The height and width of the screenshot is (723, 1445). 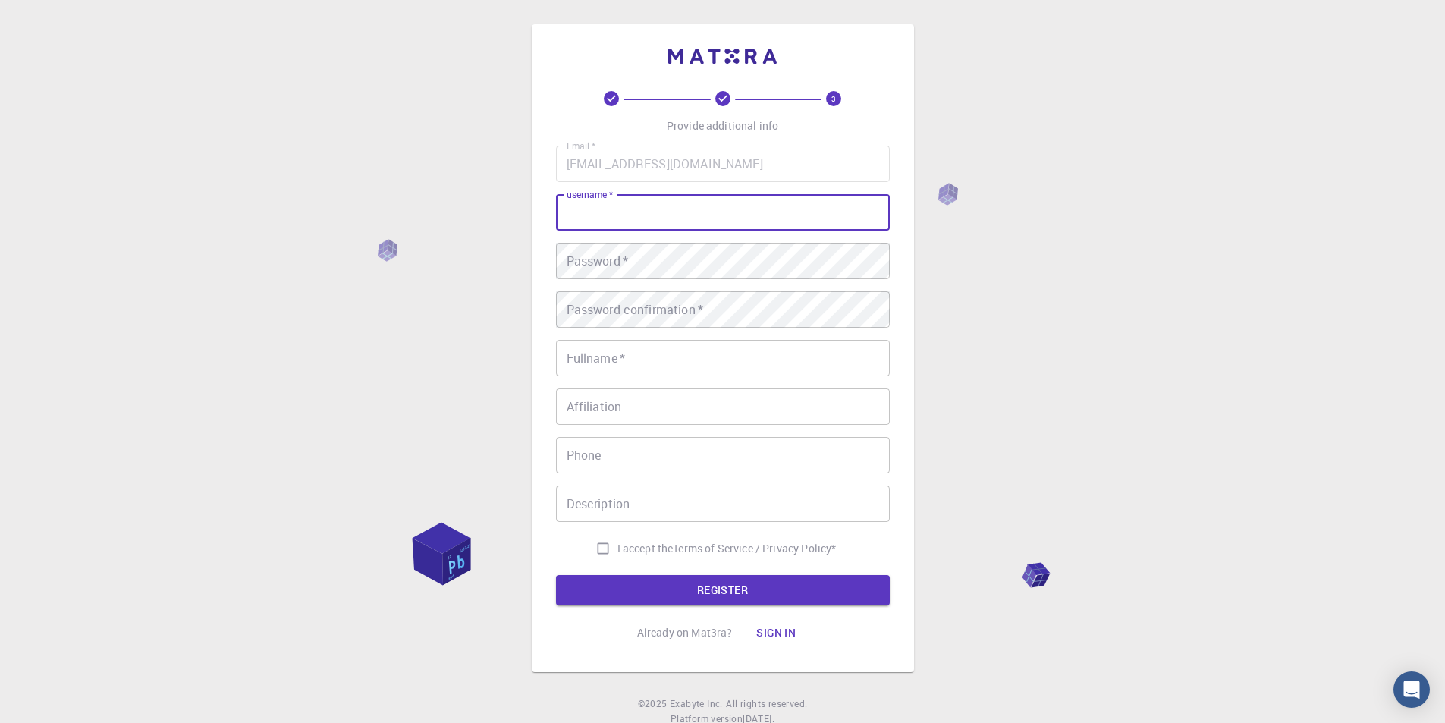 I want to click on p: Already on Mat3ra?, so click(x=685, y=632).